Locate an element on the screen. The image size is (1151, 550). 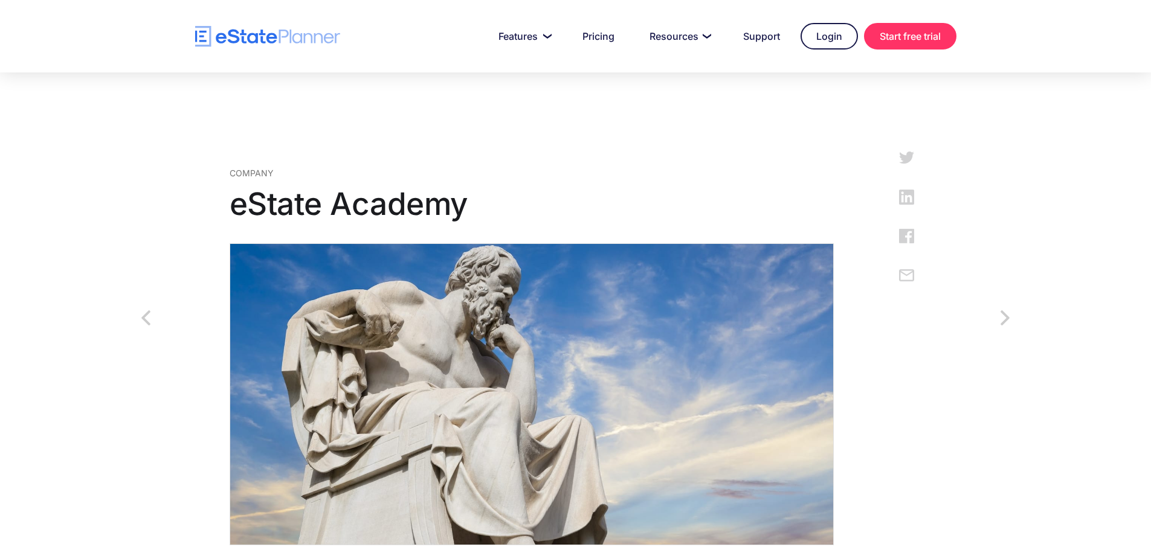
a: Login is located at coordinates (829, 36).